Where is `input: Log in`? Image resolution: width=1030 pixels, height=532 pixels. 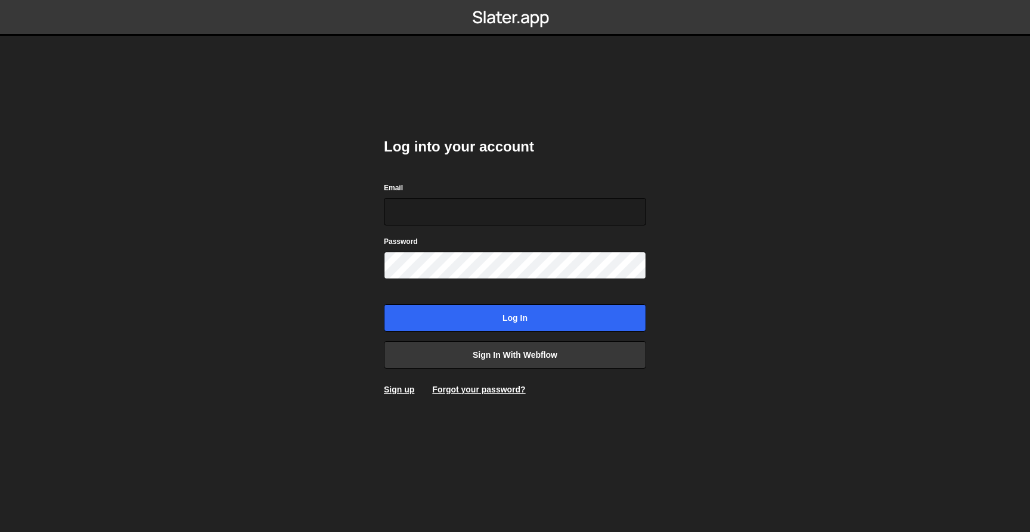
input: Log in is located at coordinates (515, 318).